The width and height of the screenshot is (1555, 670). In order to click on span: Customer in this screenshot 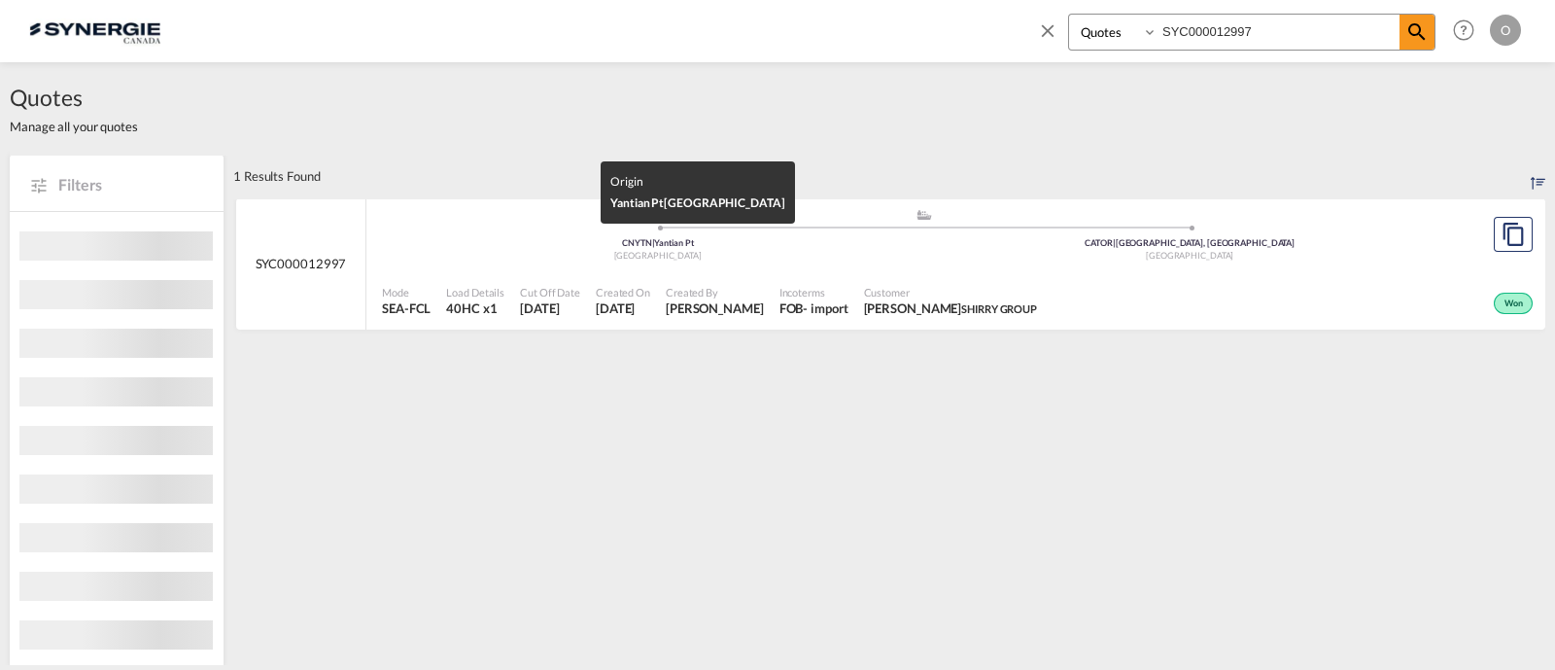, I will do `click(951, 292)`.